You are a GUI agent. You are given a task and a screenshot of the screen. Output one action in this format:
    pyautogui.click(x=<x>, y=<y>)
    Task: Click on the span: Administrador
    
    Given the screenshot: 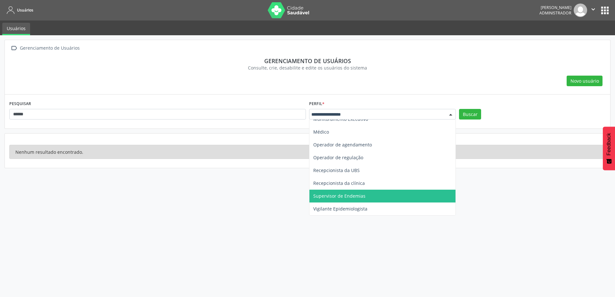 What is the action you would take?
    pyautogui.click(x=556, y=13)
    